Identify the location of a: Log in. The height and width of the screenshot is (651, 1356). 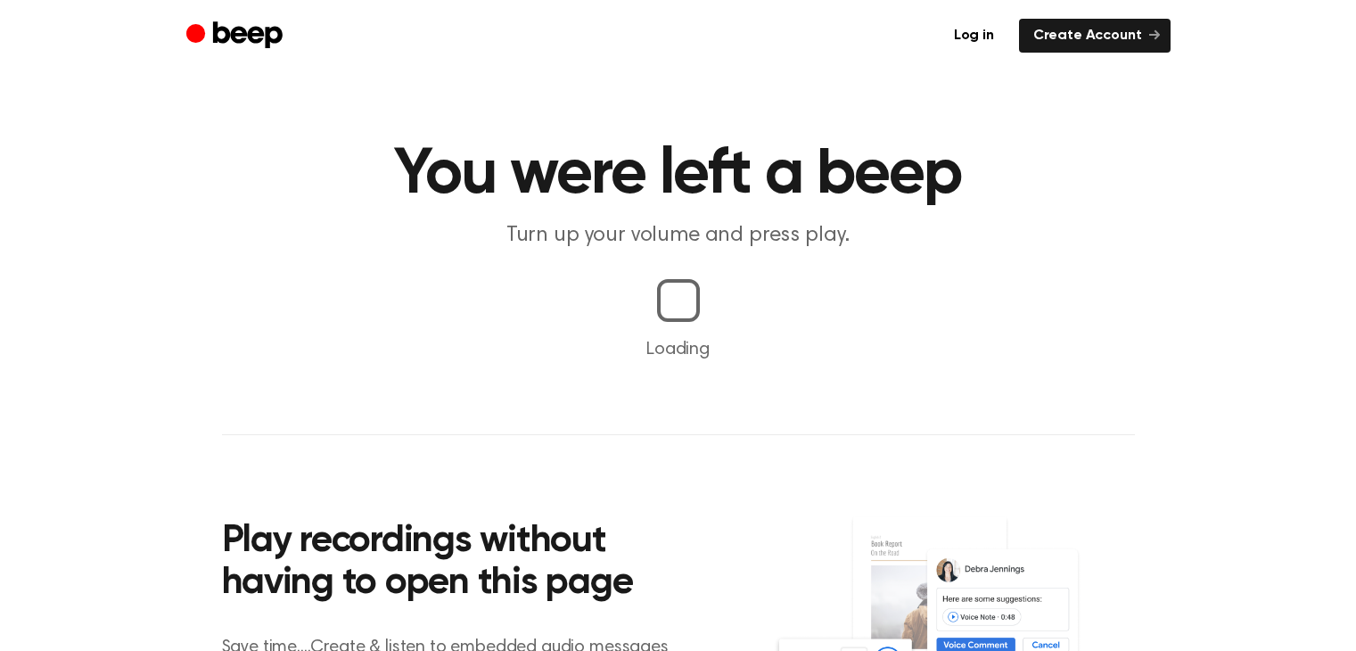
(974, 36).